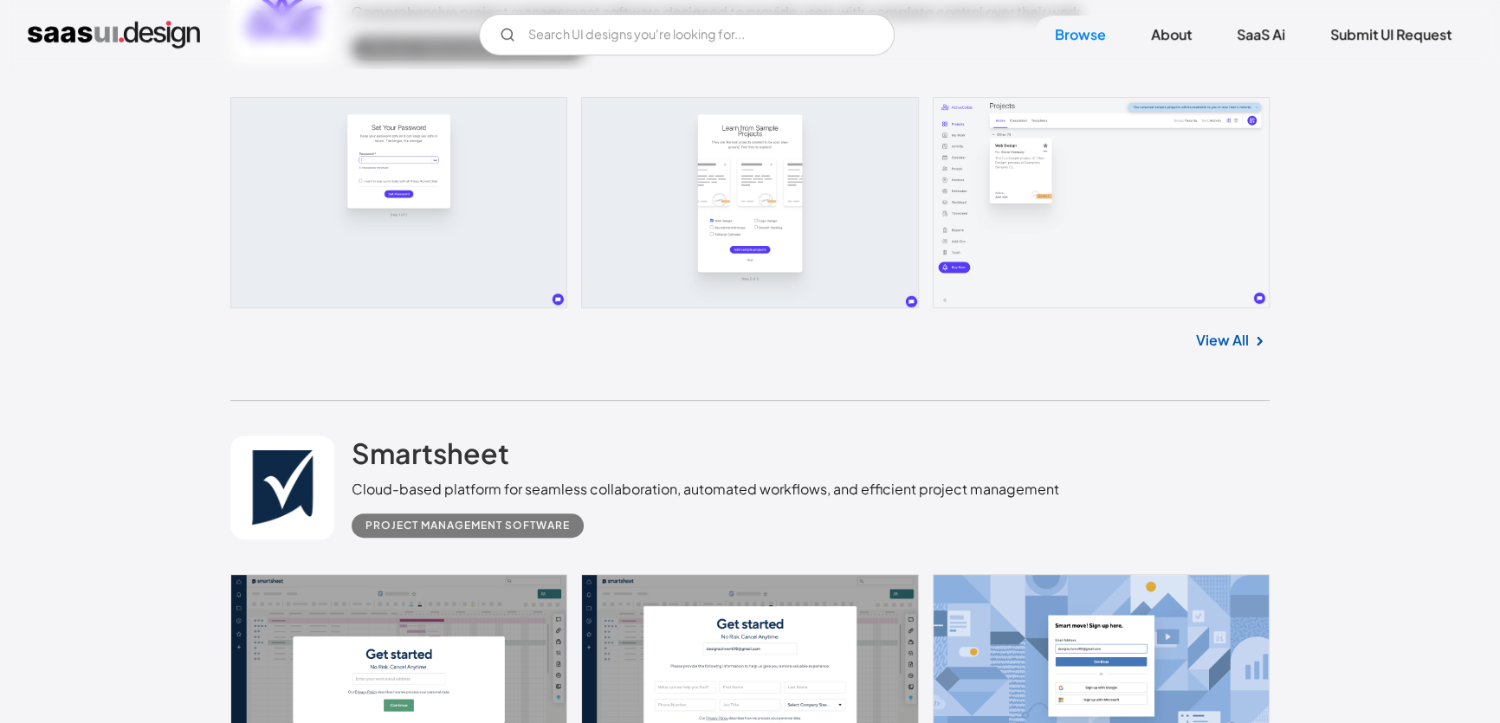 This screenshot has height=723, width=1500. Describe the element at coordinates (1261, 35) in the screenshot. I see `a: SaaS Ai` at that location.